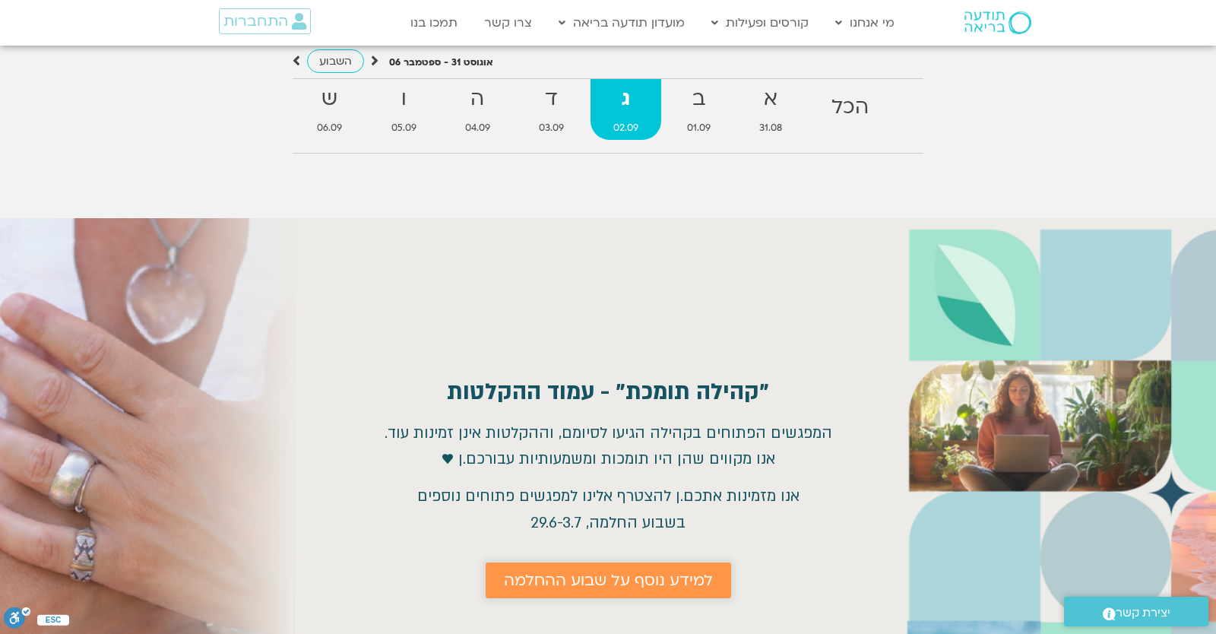  What do you see at coordinates (329, 128) in the screenshot?
I see `span: 06.09` at bounding box center [329, 128].